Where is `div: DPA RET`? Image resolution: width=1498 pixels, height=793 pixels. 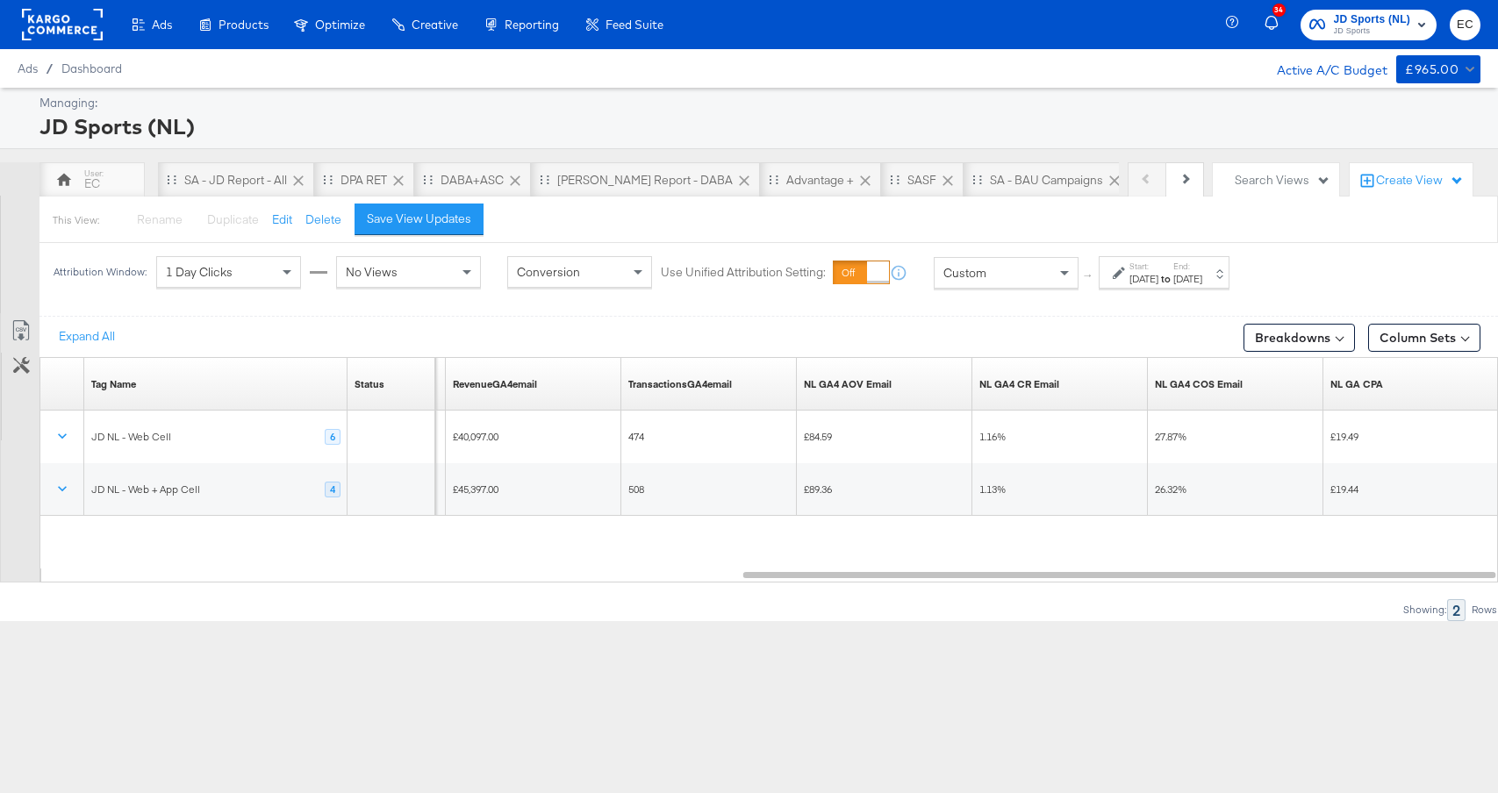 div: DPA RET is located at coordinates (363, 180).